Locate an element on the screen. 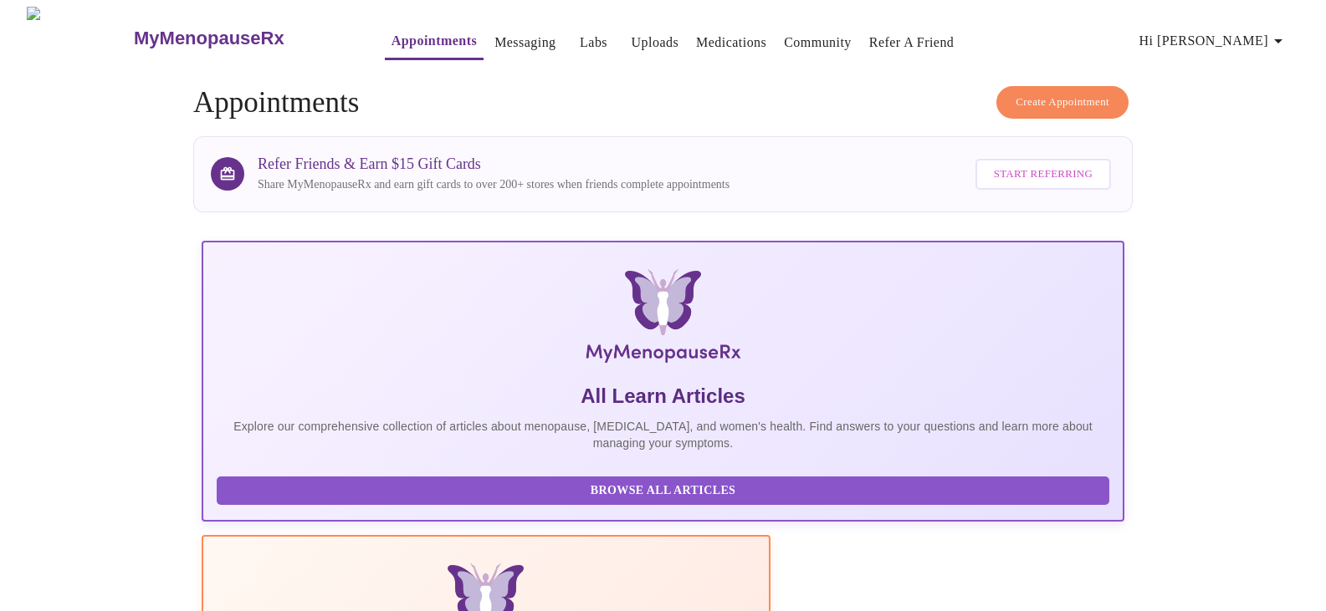 This screenshot has width=1326, height=611. span: Create Appointment is located at coordinates (1062, 102).